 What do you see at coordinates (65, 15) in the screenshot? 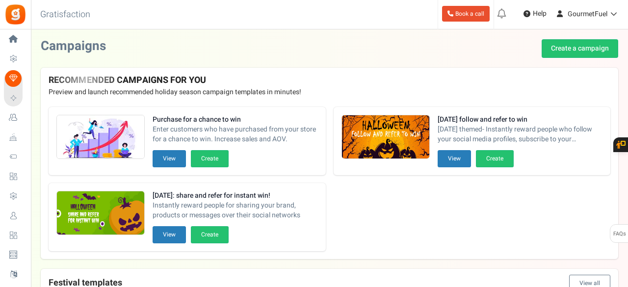
I see `h3: Gratisfaction` at bounding box center [65, 15].